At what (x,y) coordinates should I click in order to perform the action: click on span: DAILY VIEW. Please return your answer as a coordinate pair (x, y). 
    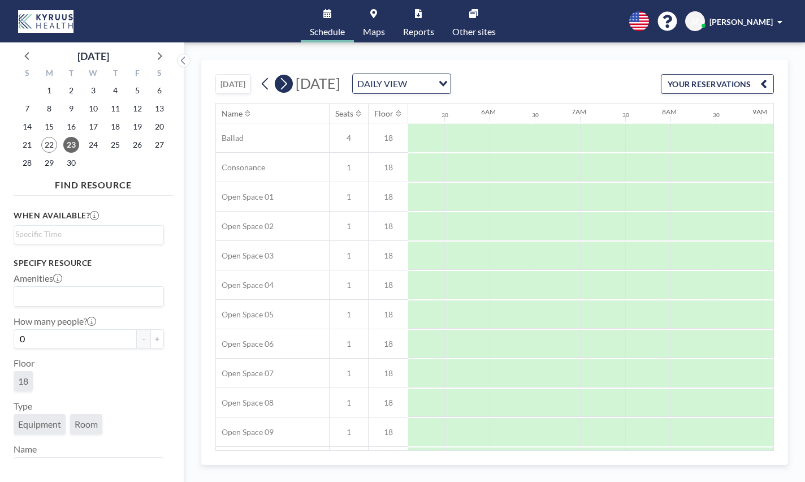
    Looking at the image, I should click on (382, 84).